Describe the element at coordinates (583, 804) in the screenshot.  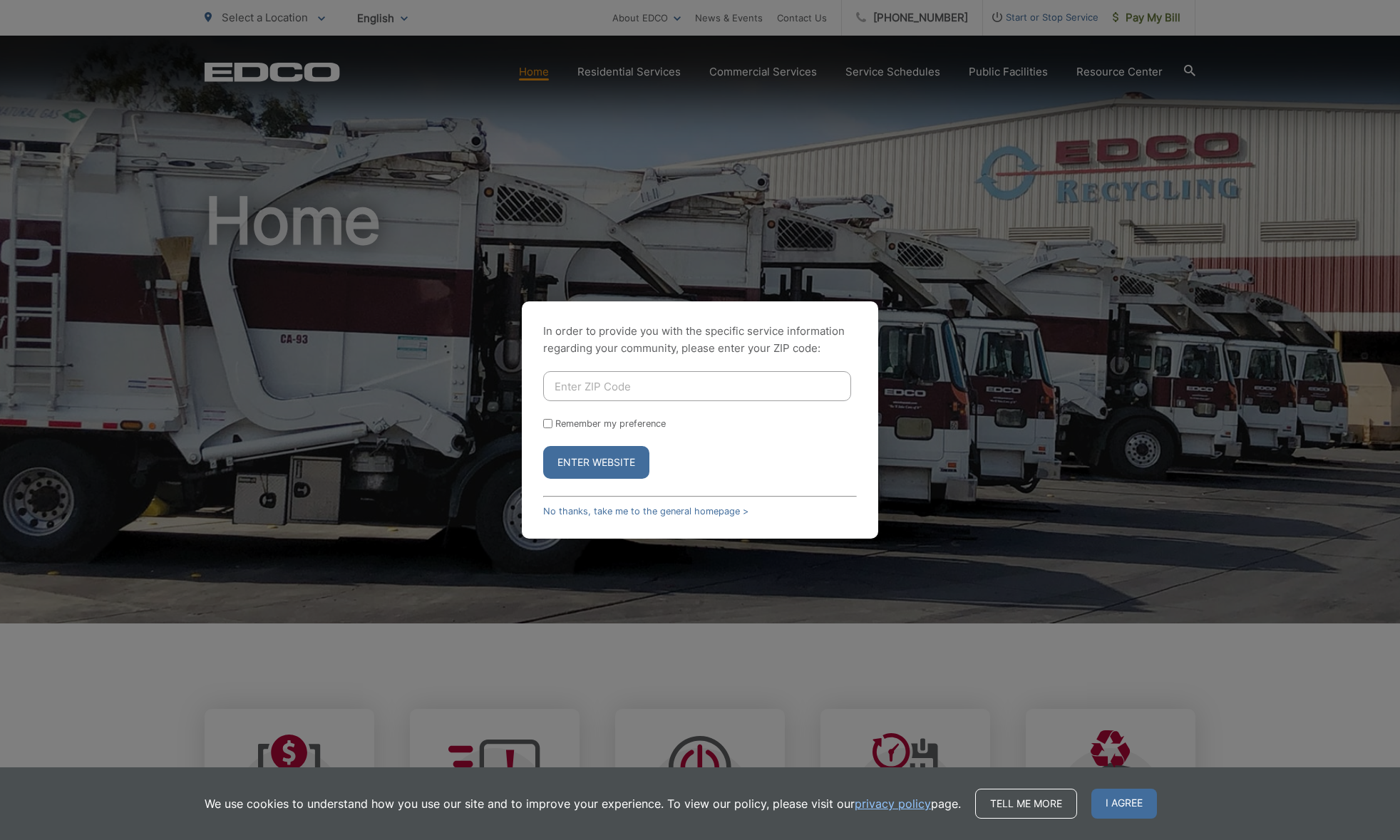
I see `p: We use cookies to understand how you use our site and to improve your experience. To view our pol...` at that location.